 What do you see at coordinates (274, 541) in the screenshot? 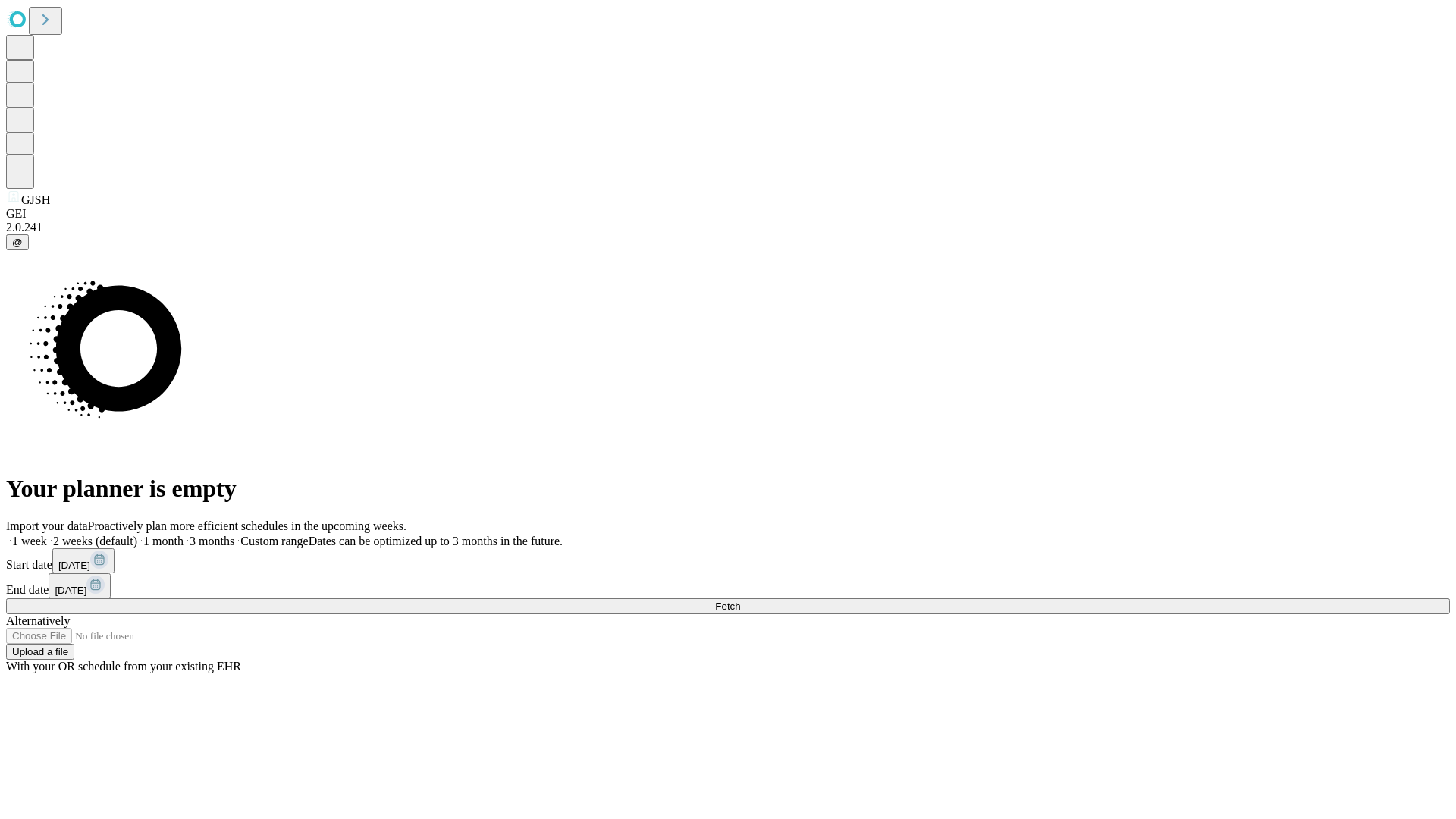
I see `span: Custom range` at bounding box center [274, 541].